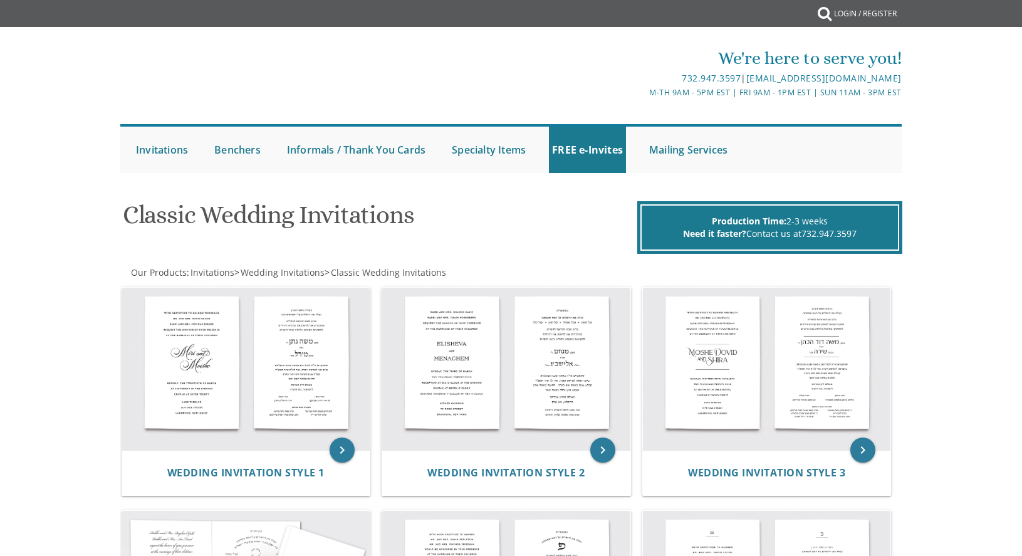  What do you see at coordinates (246, 472) in the screenshot?
I see `a: Wedding Invitation Style 1` at bounding box center [246, 472].